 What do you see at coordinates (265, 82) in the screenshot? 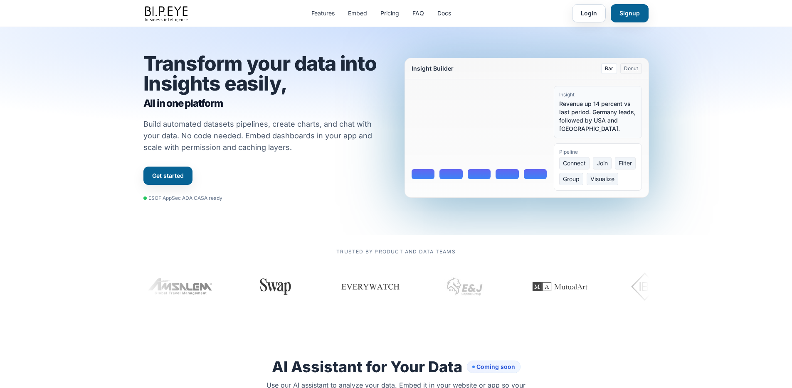
I see `h1: Transform your data into Insights easily,` at bounding box center [265, 82].